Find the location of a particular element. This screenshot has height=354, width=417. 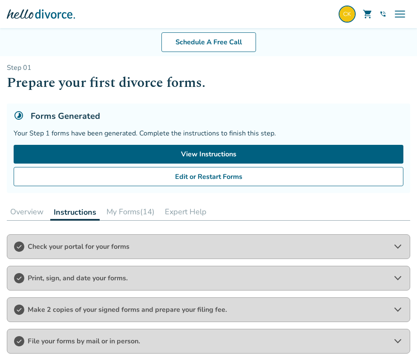

div: Your Step 1 forms have been generated. Complete the instructions to finish this step. is located at coordinates (208, 133).